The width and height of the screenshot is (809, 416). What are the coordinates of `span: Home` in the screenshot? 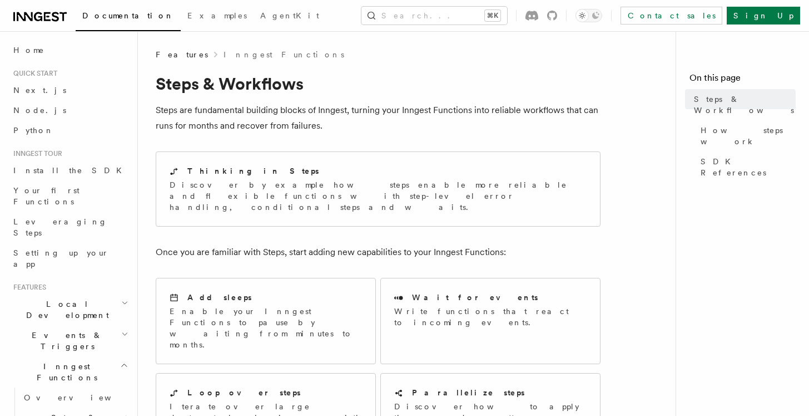 It's located at (29, 50).